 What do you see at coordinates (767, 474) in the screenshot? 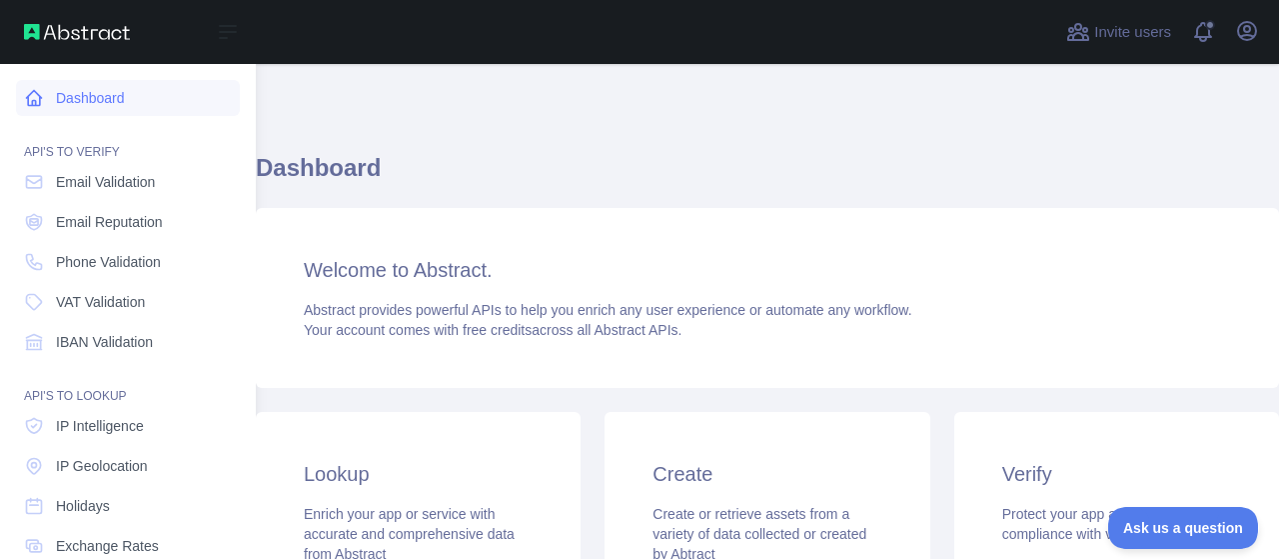
I see `h3: Create` at bounding box center [767, 474].